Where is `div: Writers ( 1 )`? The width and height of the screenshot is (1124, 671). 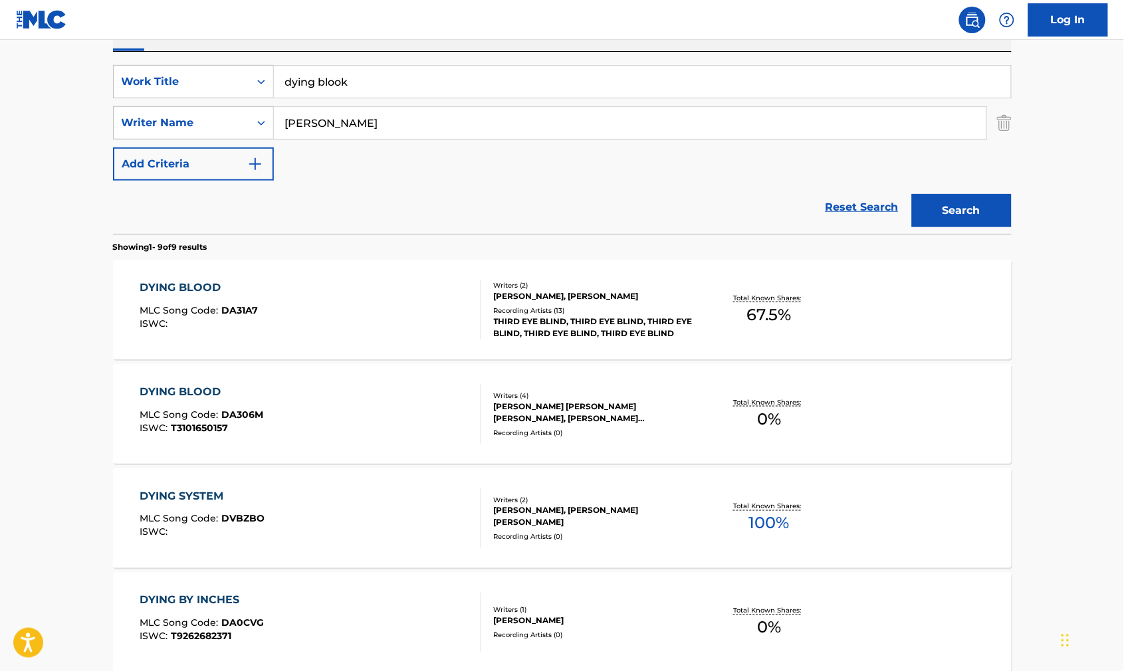 div: Writers ( 1 ) is located at coordinates (594, 610).